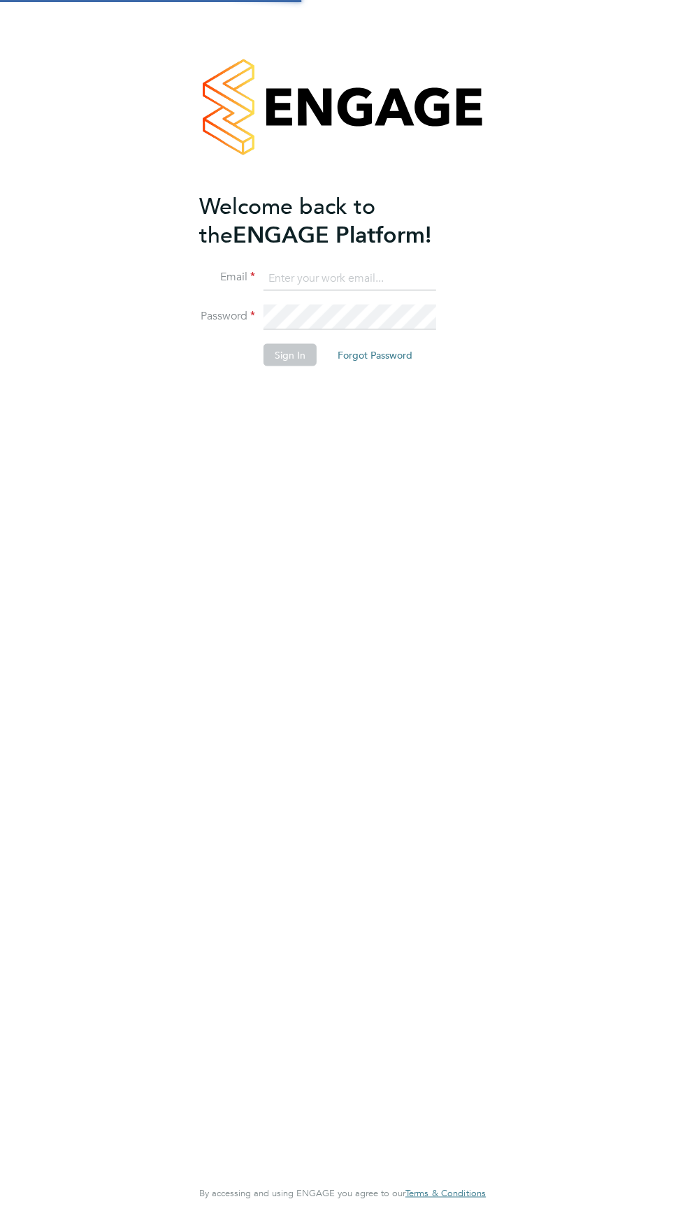 The height and width of the screenshot is (1227, 685). What do you see at coordinates (445, 1192) in the screenshot?
I see `span: Terms & Conditions` at bounding box center [445, 1192].